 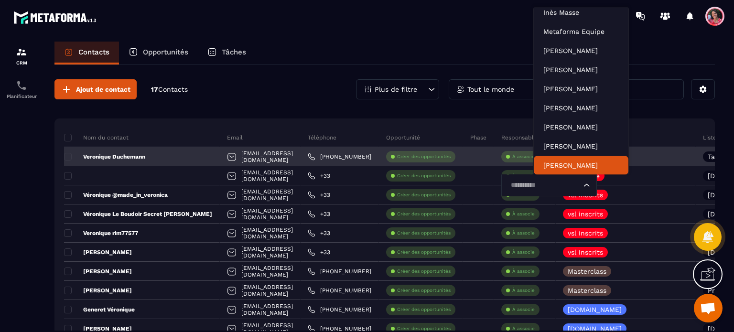 I want to click on div: Search for option, so click(x=549, y=185).